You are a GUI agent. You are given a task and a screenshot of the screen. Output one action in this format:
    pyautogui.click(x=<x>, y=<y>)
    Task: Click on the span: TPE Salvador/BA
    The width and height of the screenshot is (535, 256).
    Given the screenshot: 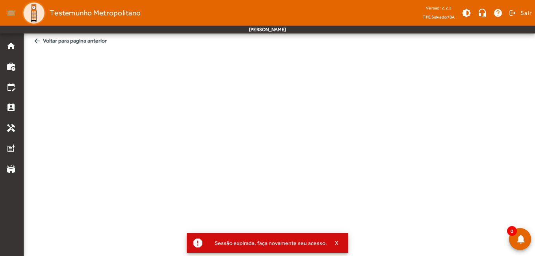 What is the action you would take?
    pyautogui.click(x=438, y=17)
    